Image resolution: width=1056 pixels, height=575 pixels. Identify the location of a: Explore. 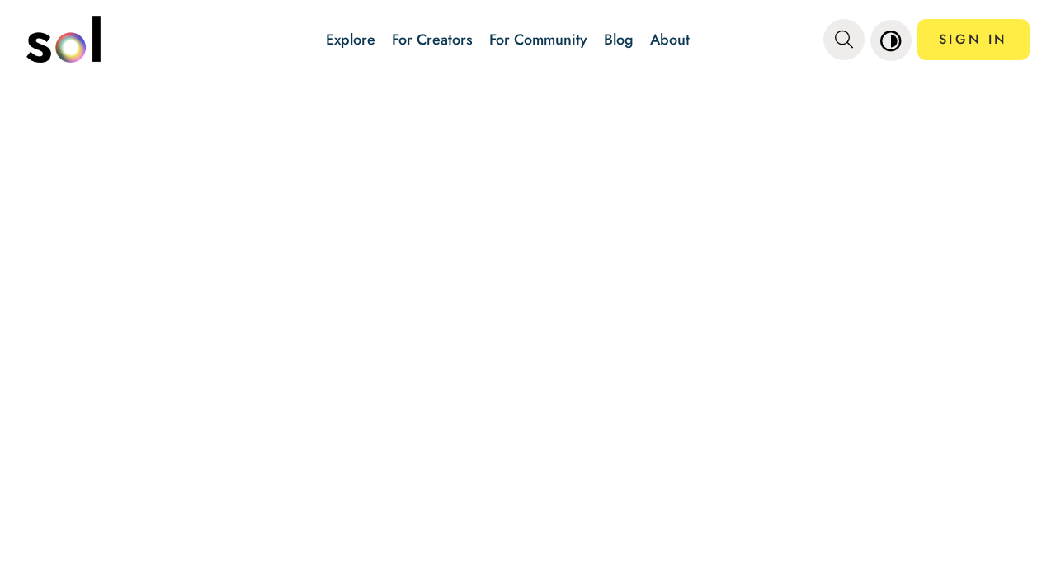
(351, 40).